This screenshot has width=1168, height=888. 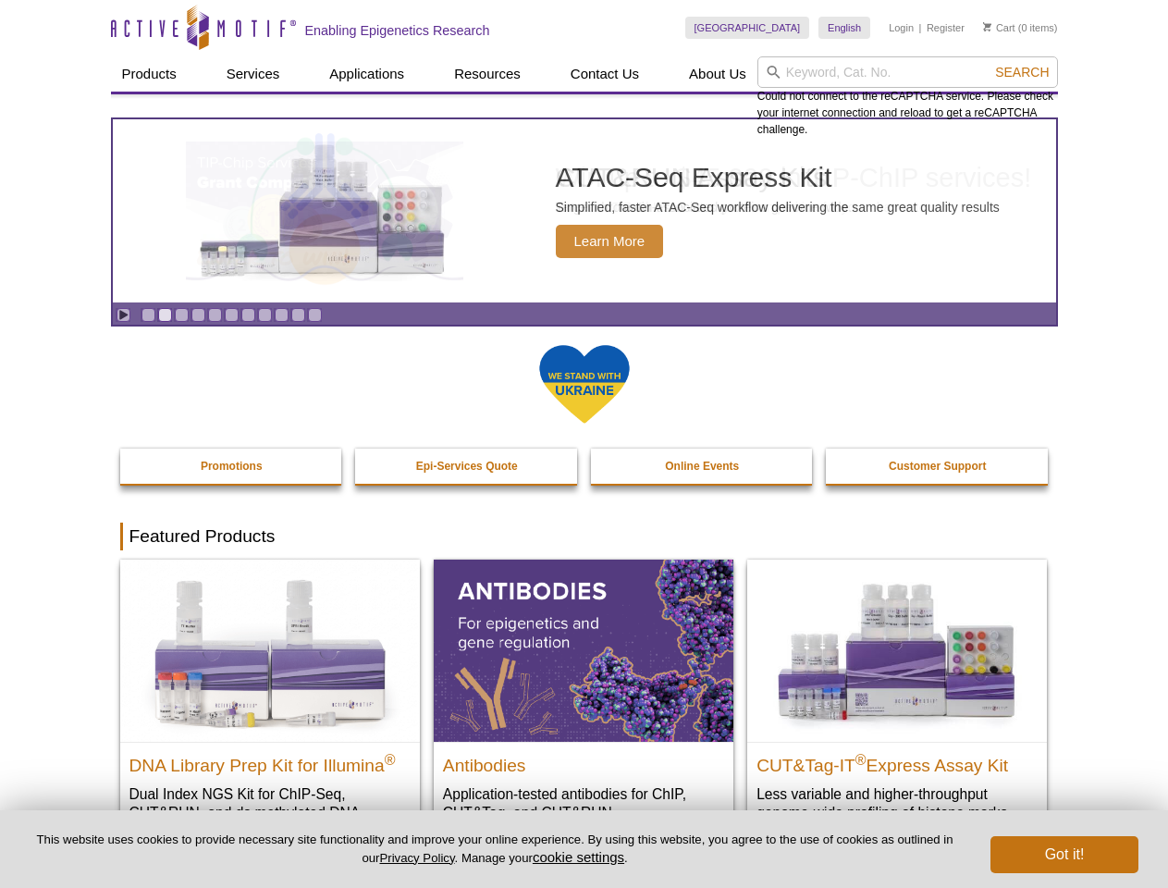 I want to click on a: Register, so click(x=945, y=28).